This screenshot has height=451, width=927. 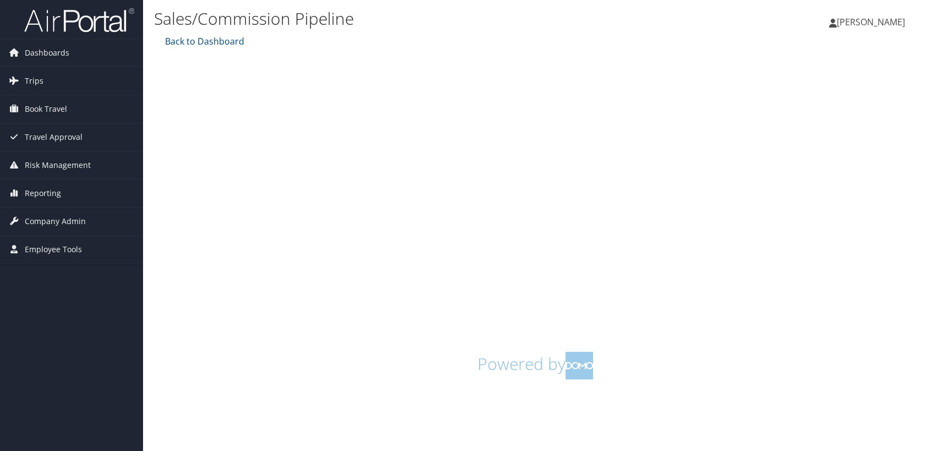 What do you see at coordinates (34, 81) in the screenshot?
I see `span: Trips` at bounding box center [34, 81].